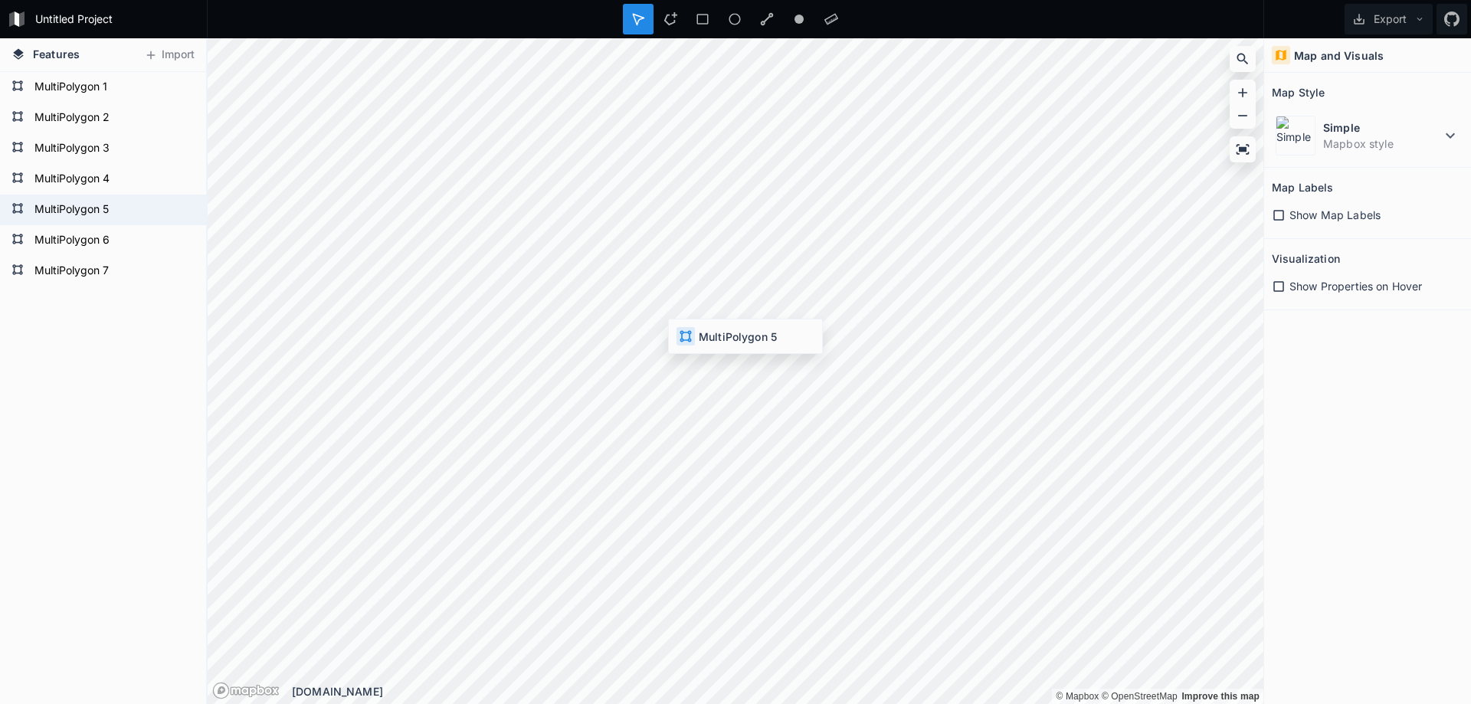  I want to click on dd: Mapbox style, so click(1382, 143).